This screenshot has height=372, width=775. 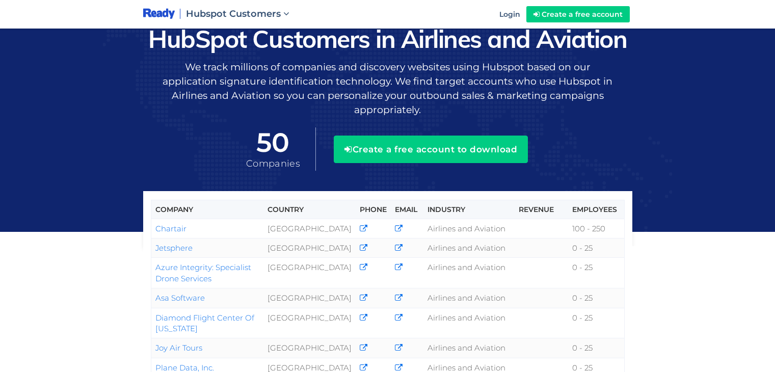 What do you see at coordinates (309, 209) in the screenshot?
I see `th: Country` at bounding box center [309, 209].